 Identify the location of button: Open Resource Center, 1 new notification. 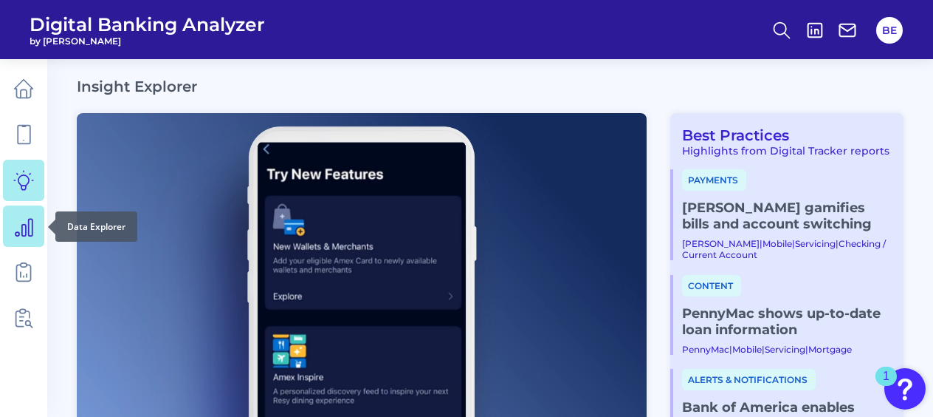
(905, 388).